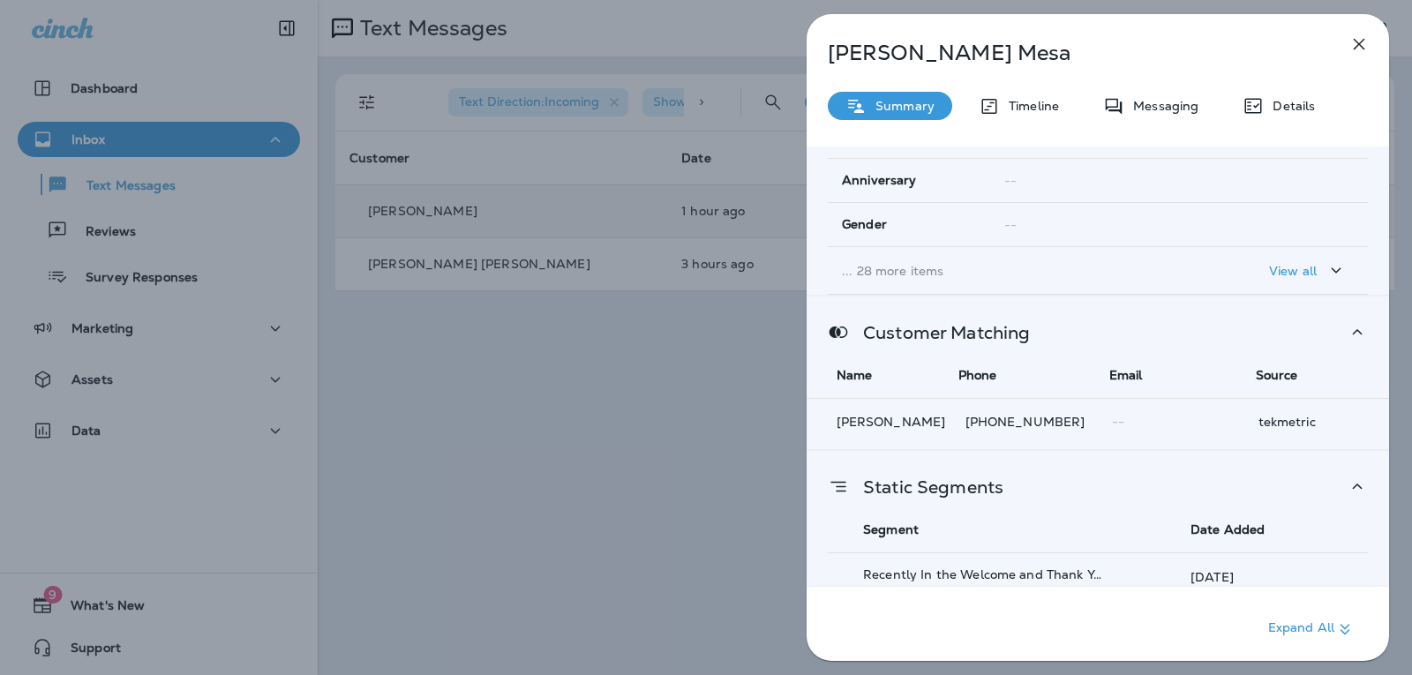  Describe the element at coordinates (1309, 422) in the screenshot. I see `p: tekmetric` at that location.